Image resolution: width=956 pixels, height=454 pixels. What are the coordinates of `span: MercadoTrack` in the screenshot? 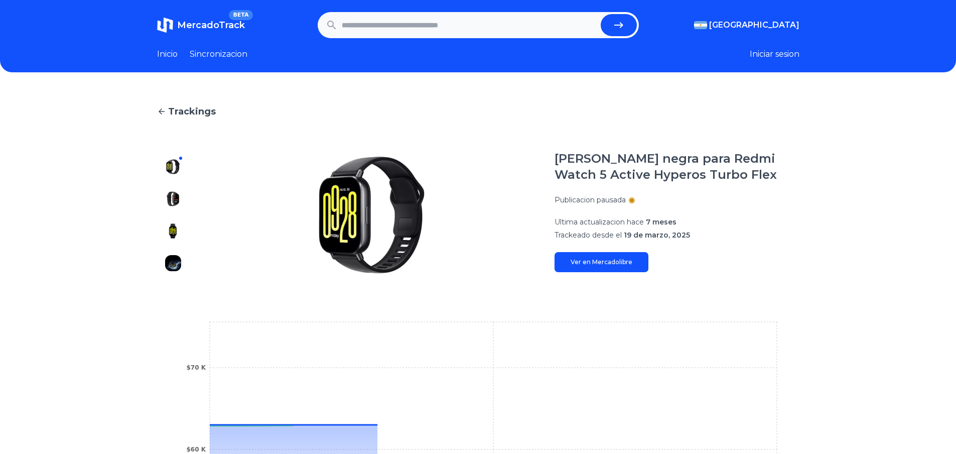 It's located at (211, 25).